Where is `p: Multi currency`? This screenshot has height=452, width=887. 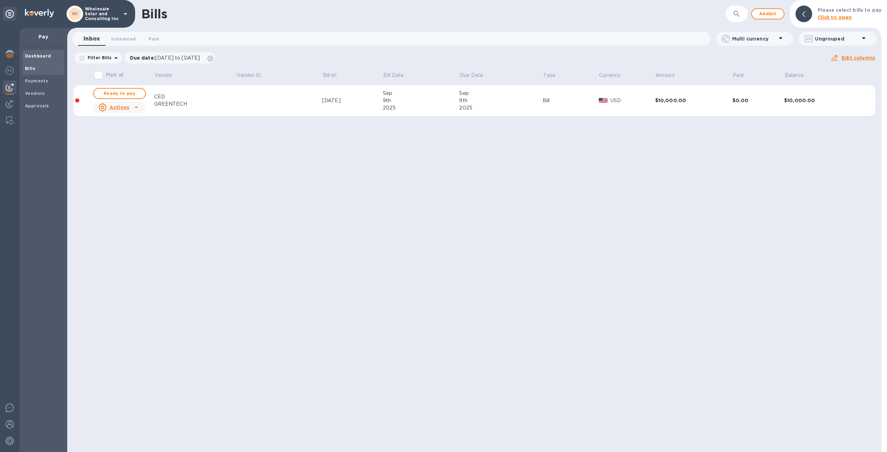
p: Multi currency is located at coordinates (755, 39).